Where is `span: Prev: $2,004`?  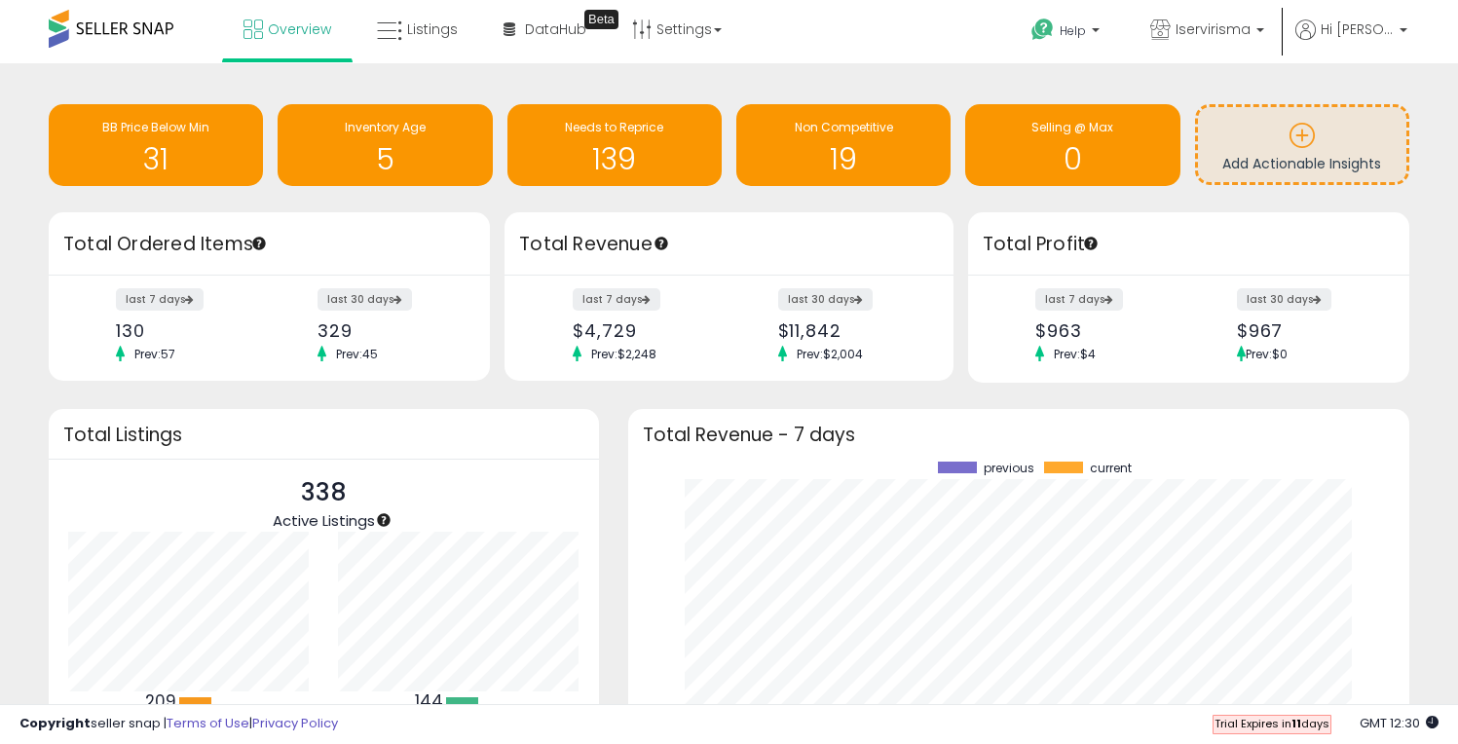
span: Prev: $2,004 is located at coordinates (830, 354).